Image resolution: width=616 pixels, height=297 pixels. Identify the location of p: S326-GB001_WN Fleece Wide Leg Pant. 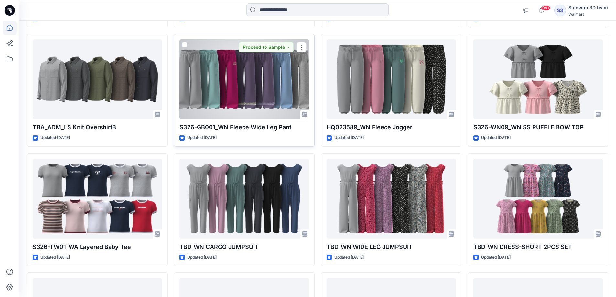
(244, 127).